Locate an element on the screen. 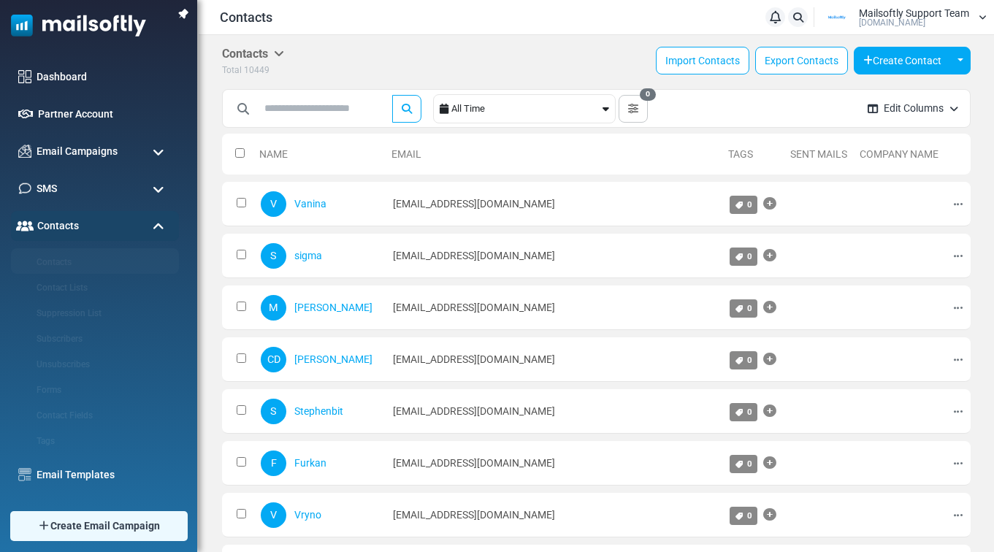 This screenshot has height=552, width=994. img: email-templates-icon.svg is located at coordinates (25, 475).